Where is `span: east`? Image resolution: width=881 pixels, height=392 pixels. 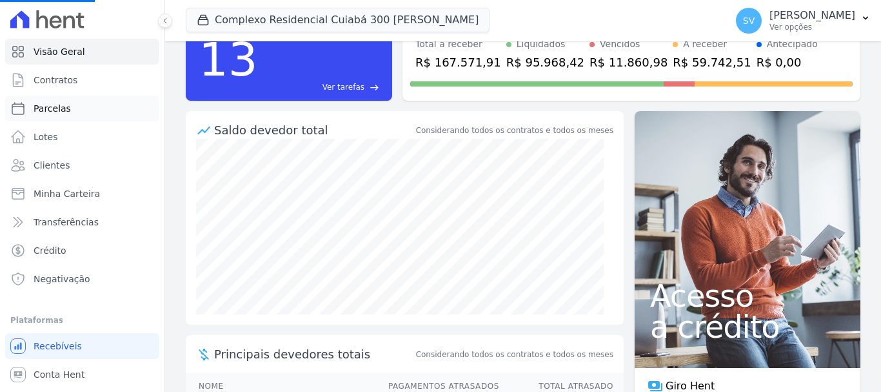
span: east is located at coordinates (374, 87).